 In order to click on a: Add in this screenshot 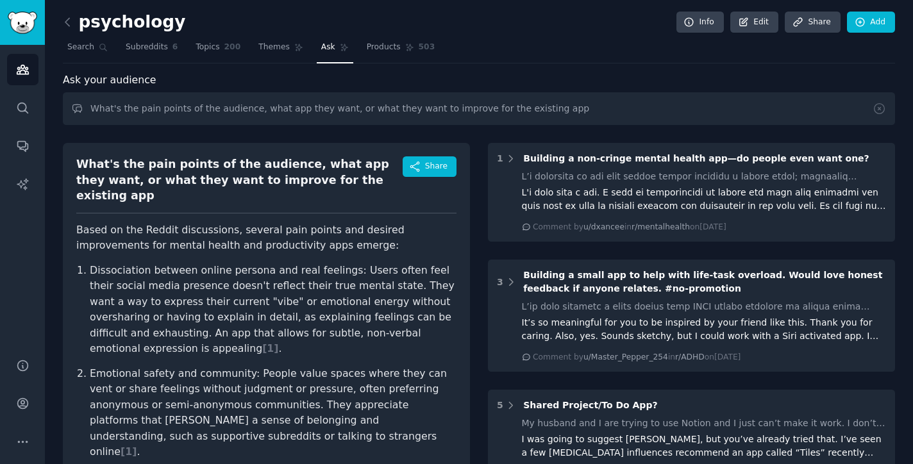, I will do `click(871, 22)`.